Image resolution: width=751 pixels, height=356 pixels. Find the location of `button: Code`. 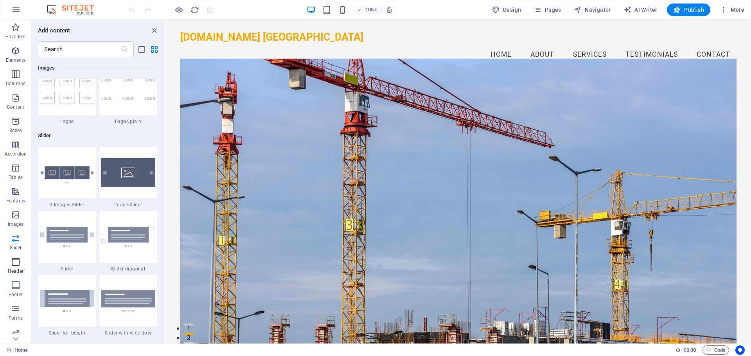

button: Code is located at coordinates (715, 350).